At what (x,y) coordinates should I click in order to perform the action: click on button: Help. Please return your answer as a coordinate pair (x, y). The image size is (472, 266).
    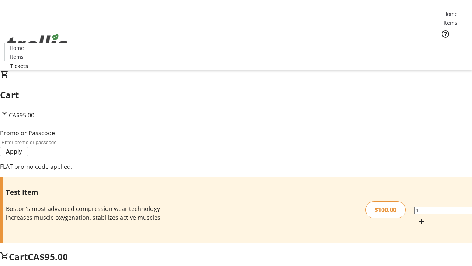
    Looking at the image, I should click on (446, 34).